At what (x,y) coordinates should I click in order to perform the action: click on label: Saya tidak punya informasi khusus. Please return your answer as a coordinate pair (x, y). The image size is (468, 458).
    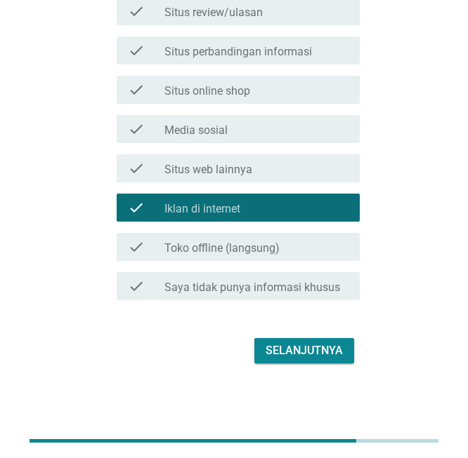
    Looking at the image, I should click on (252, 288).